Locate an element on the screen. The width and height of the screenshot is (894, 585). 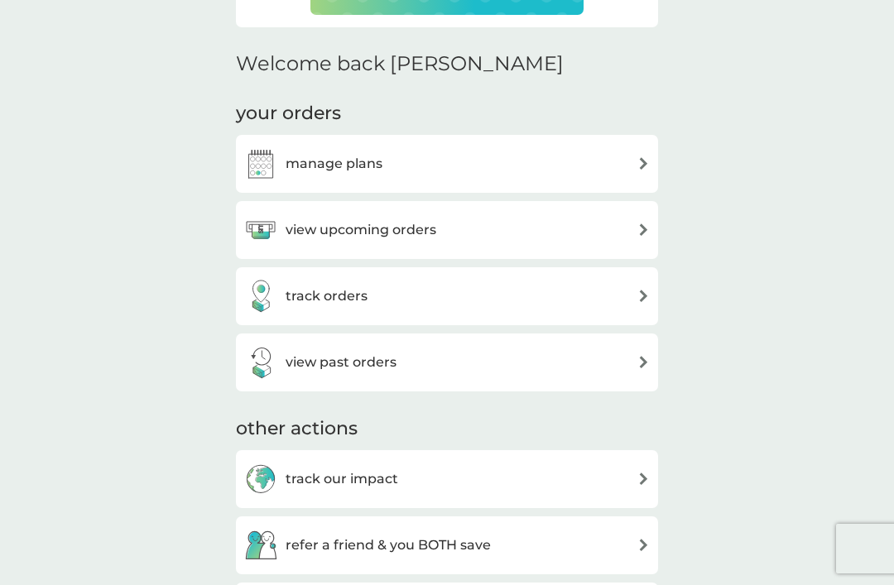
h3: manage plans is located at coordinates (334, 164).